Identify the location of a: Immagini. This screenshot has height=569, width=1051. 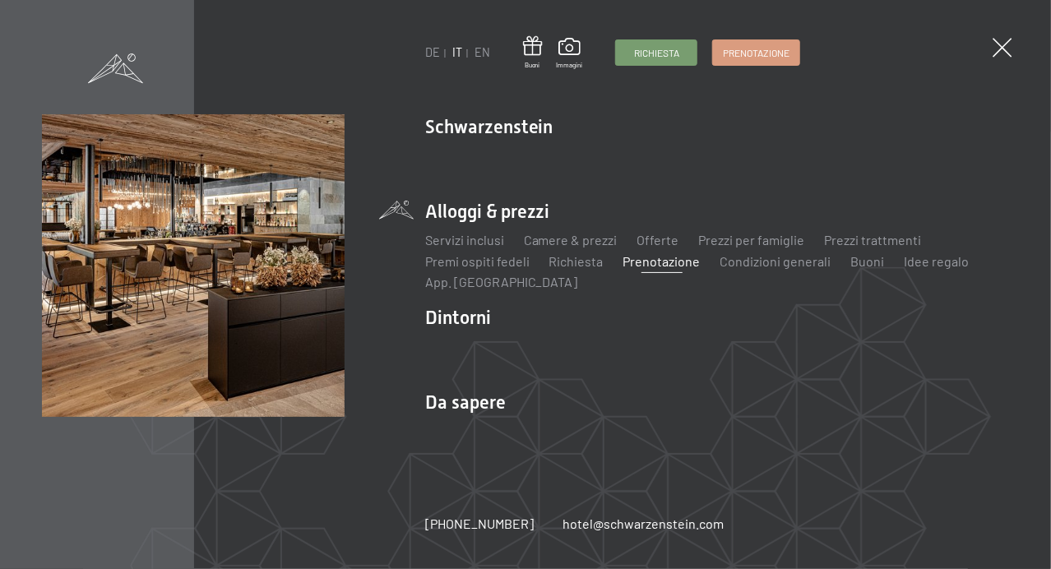
(569, 53).